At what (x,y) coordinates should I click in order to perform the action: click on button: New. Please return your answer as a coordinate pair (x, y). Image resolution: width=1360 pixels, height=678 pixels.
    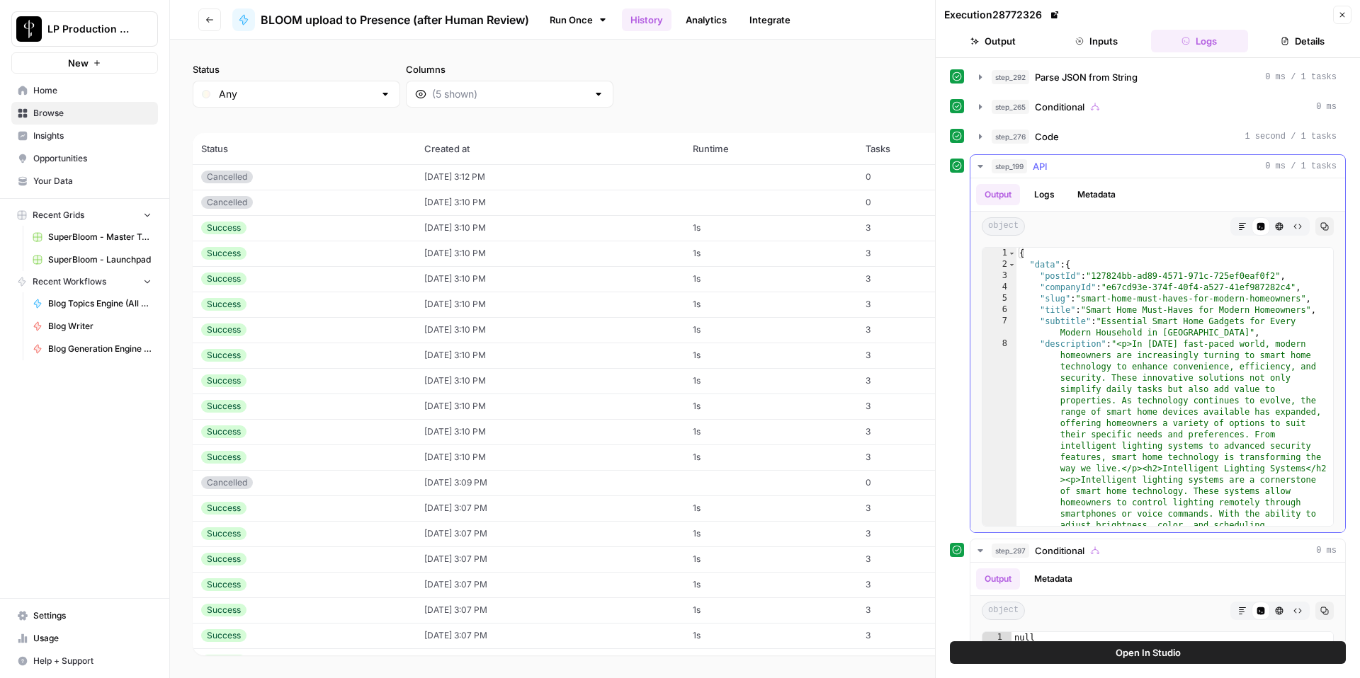
    Looking at the image, I should click on (84, 63).